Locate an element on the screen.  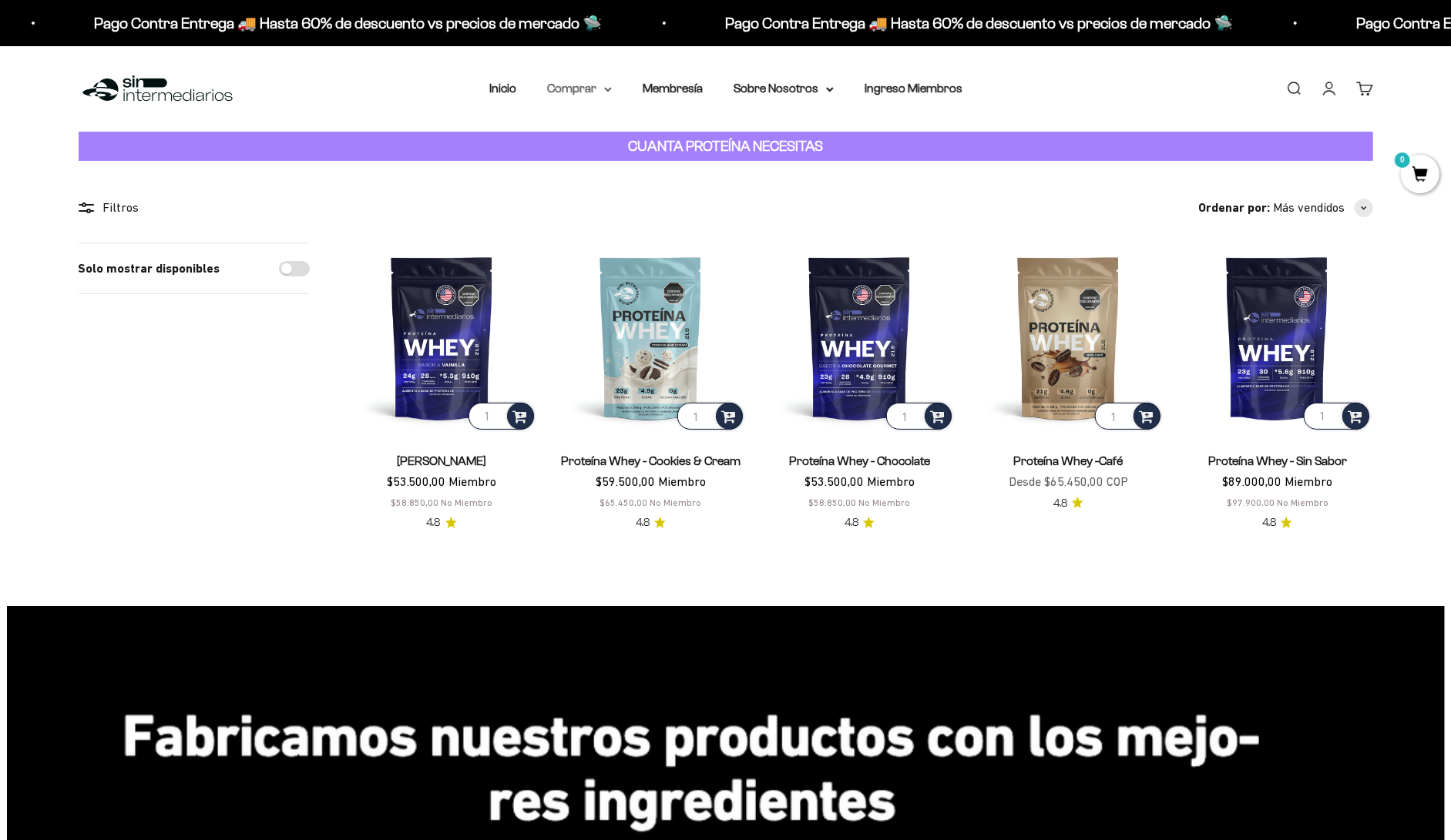
summary: Comprar is located at coordinates (580, 88).